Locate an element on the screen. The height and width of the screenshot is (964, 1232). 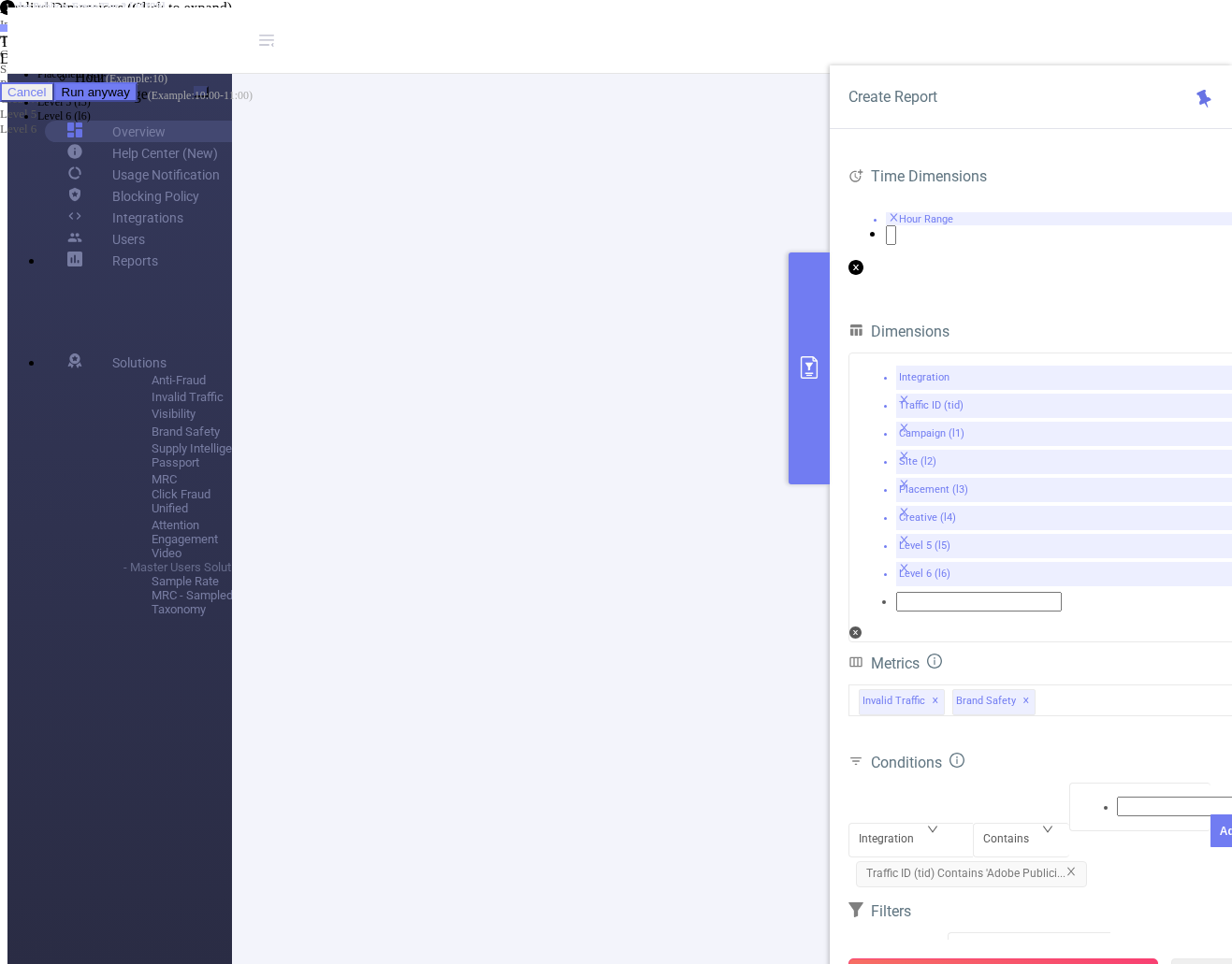
span: MRC is located at coordinates (170, 478).